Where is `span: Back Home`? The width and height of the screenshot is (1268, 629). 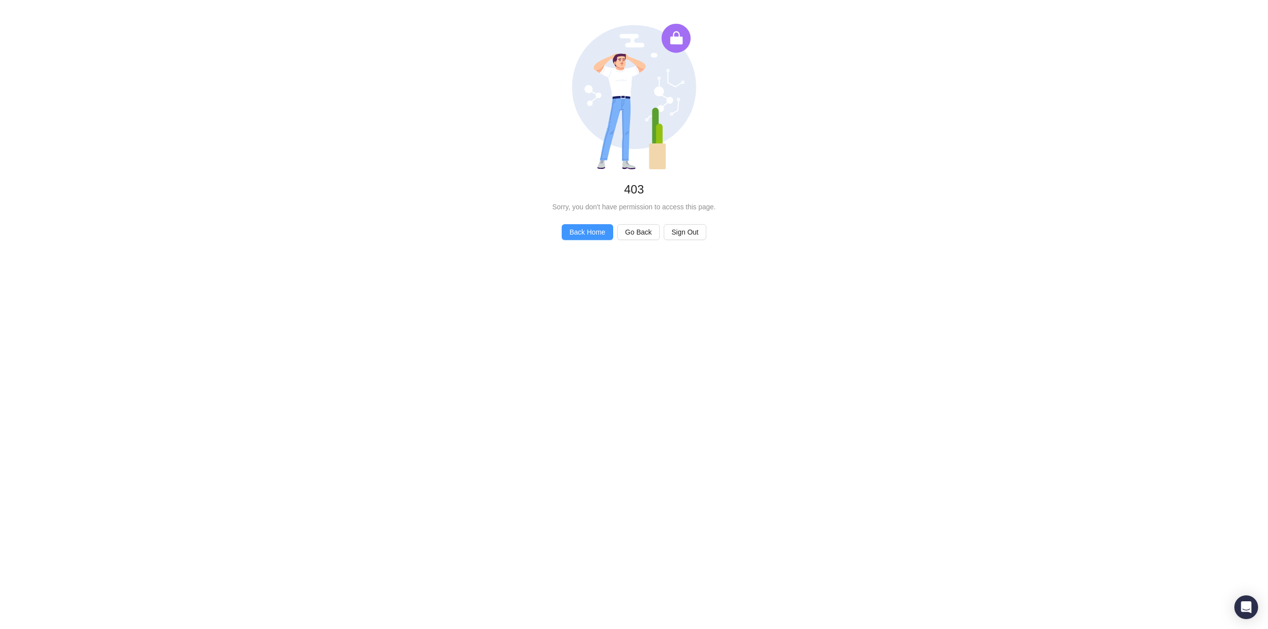
span: Back Home is located at coordinates (587, 232).